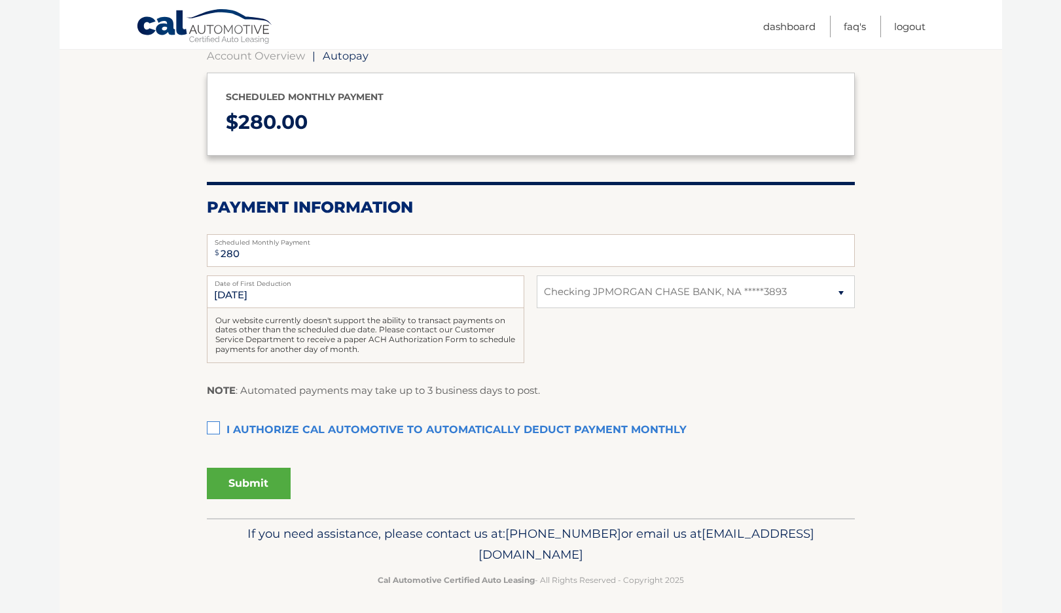  Describe the element at coordinates (256, 56) in the screenshot. I see `a: Account Overview` at that location.